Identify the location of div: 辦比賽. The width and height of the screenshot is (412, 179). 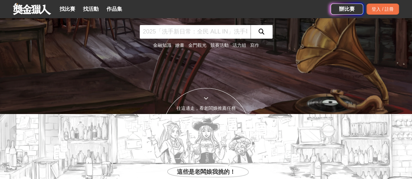
(347, 9).